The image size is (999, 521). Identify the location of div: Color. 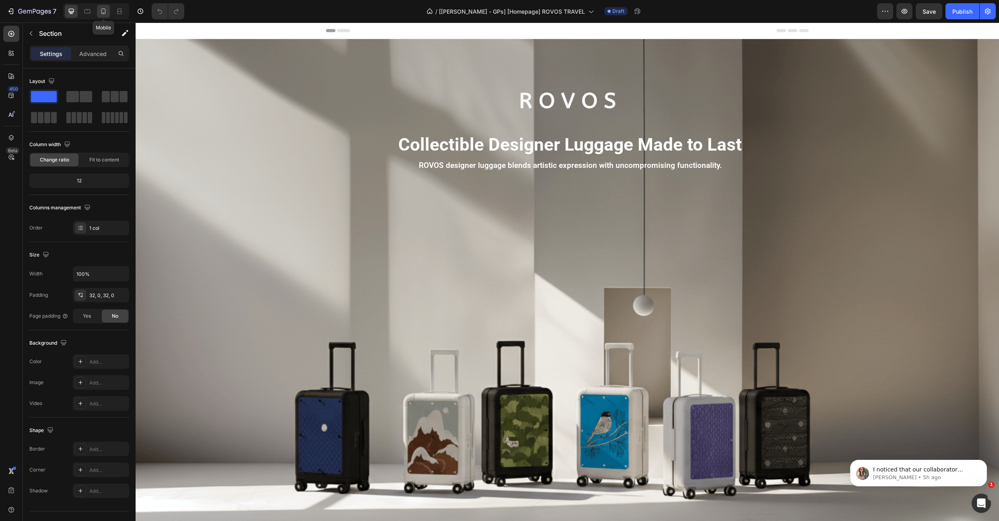
(35, 361).